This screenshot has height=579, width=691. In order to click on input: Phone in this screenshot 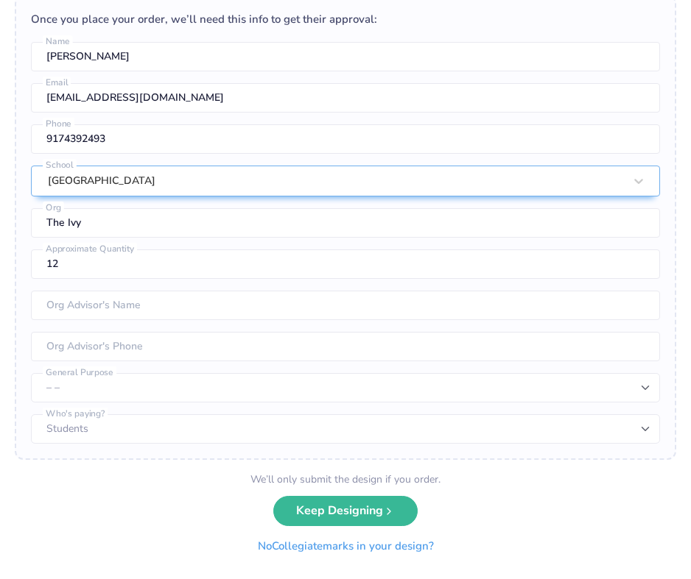, I will do `click(345, 139)`.